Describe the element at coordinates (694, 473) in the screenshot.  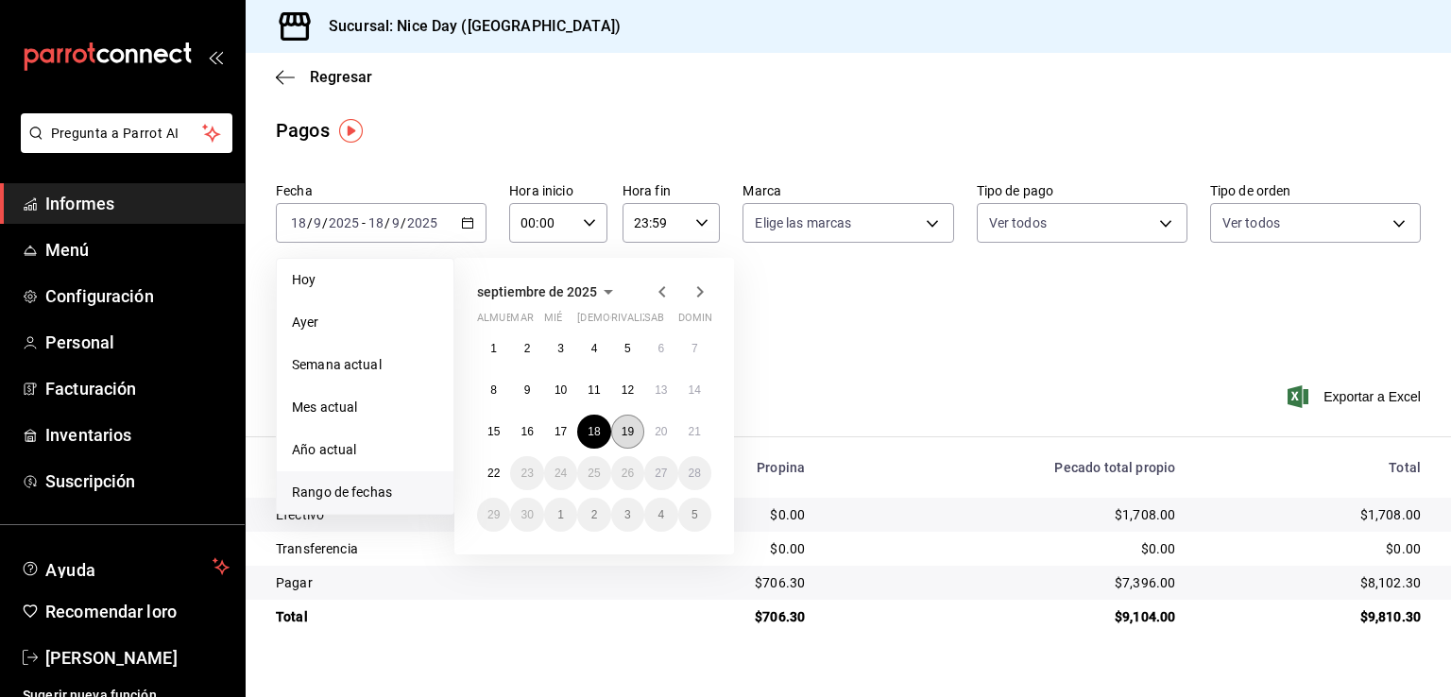
I see `button: 28 de septiembre de 2025` at that location.